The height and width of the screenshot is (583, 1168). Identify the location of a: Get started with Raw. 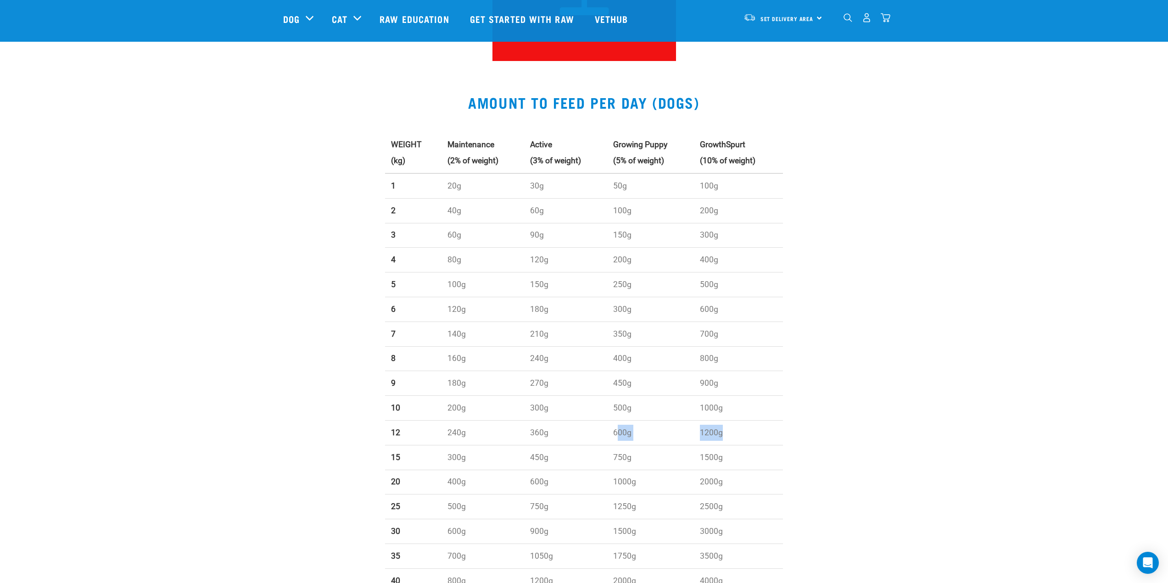
(523, 19).